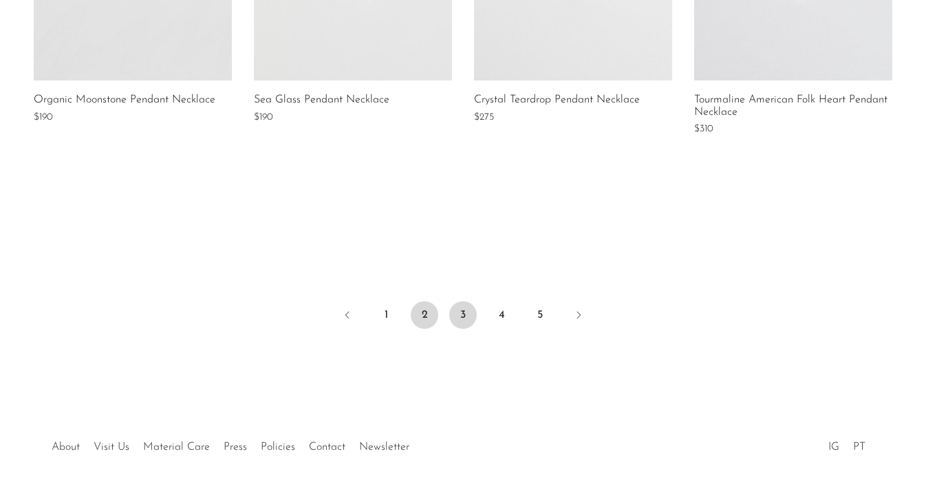 This screenshot has height=489, width=926. I want to click on span: $310, so click(704, 129).